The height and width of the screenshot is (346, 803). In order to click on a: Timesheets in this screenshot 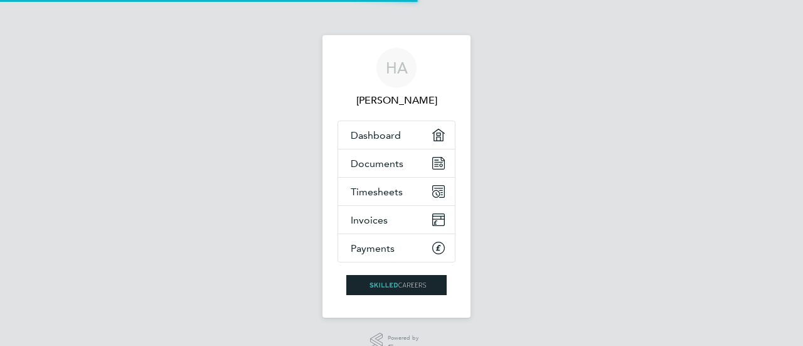, I will do `click(396, 191)`.